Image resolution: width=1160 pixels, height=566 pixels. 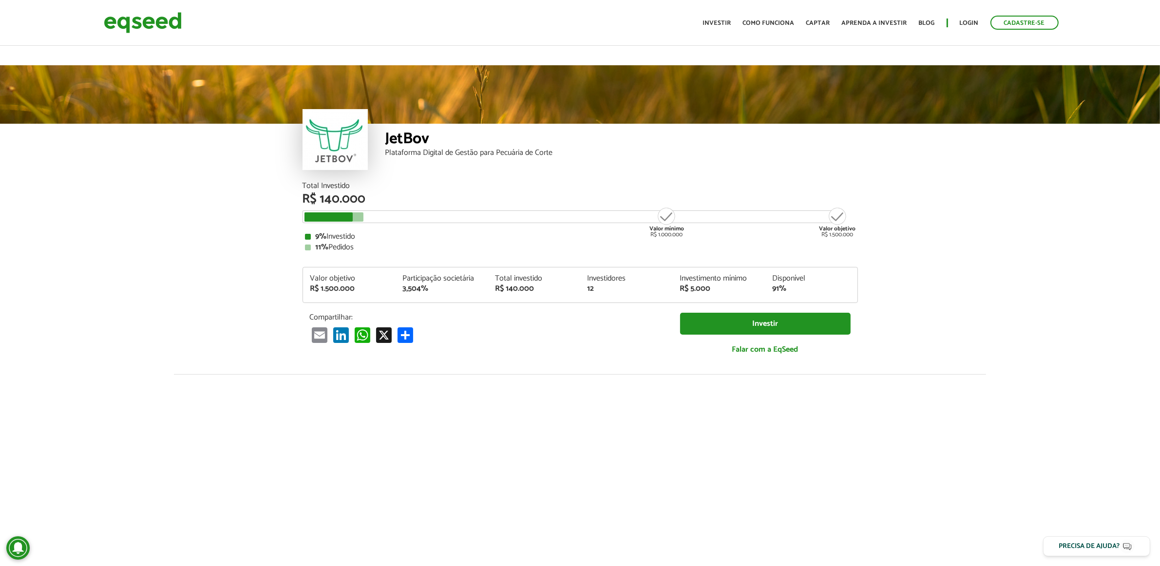 What do you see at coordinates (363, 335) in the screenshot?
I see `a: WhatsApp` at bounding box center [363, 335].